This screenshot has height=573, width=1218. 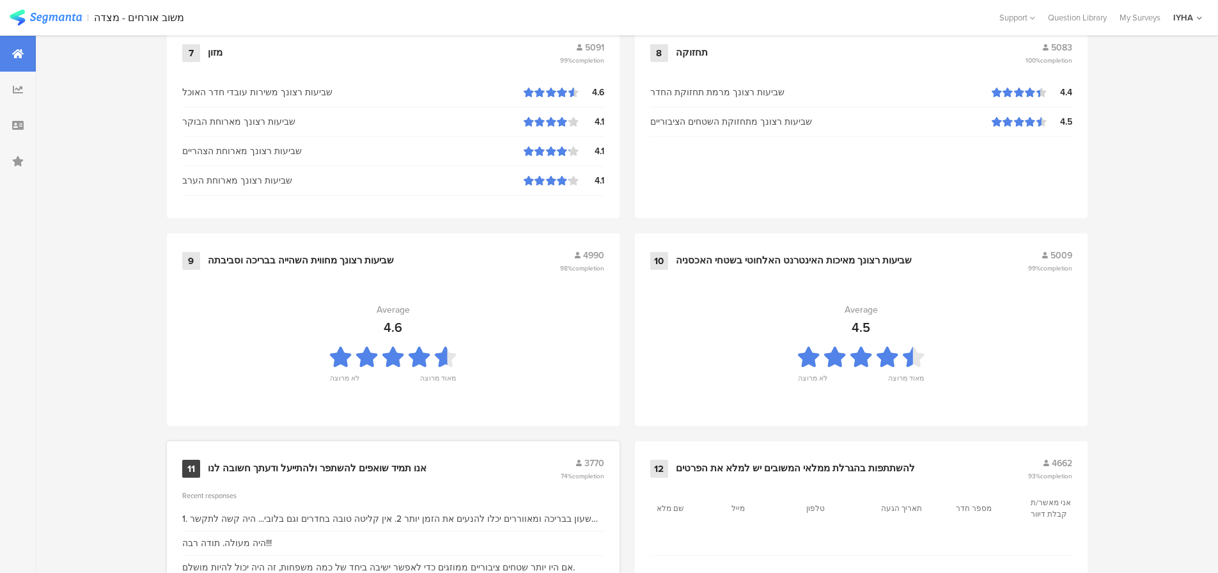 What do you see at coordinates (685, 508) in the screenshot?
I see `section: שם מלא` at bounding box center [685, 508].